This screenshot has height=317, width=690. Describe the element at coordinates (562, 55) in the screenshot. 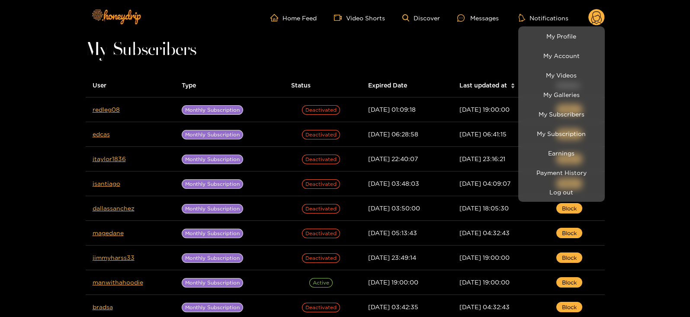

I see `a: My Account` at that location.